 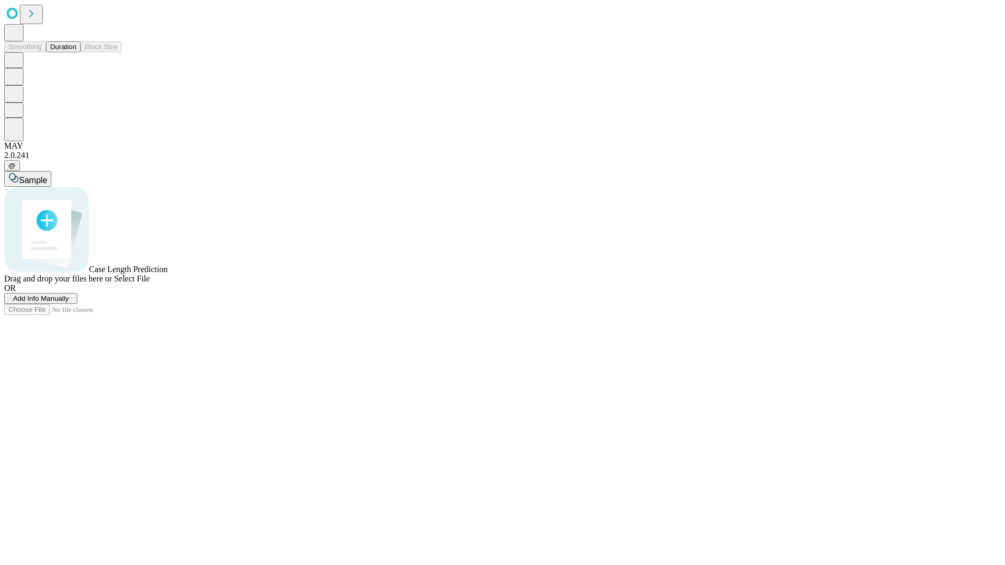 What do you see at coordinates (132, 279) in the screenshot?
I see `span: Select File` at bounding box center [132, 279].